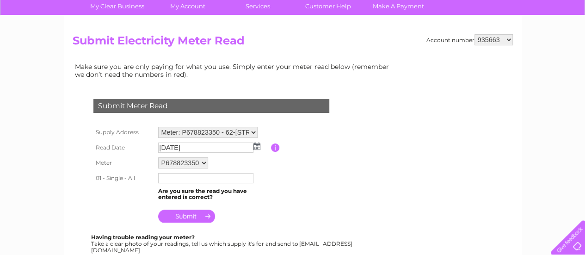 This screenshot has width=585, height=255. Describe the element at coordinates (442, 10) in the screenshot. I see `a: 0333 014 3131` at that location.